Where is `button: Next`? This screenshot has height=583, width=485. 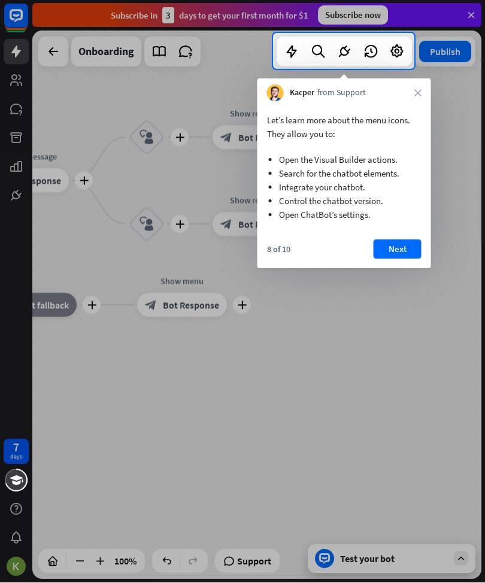
button: Next is located at coordinates (398, 250).